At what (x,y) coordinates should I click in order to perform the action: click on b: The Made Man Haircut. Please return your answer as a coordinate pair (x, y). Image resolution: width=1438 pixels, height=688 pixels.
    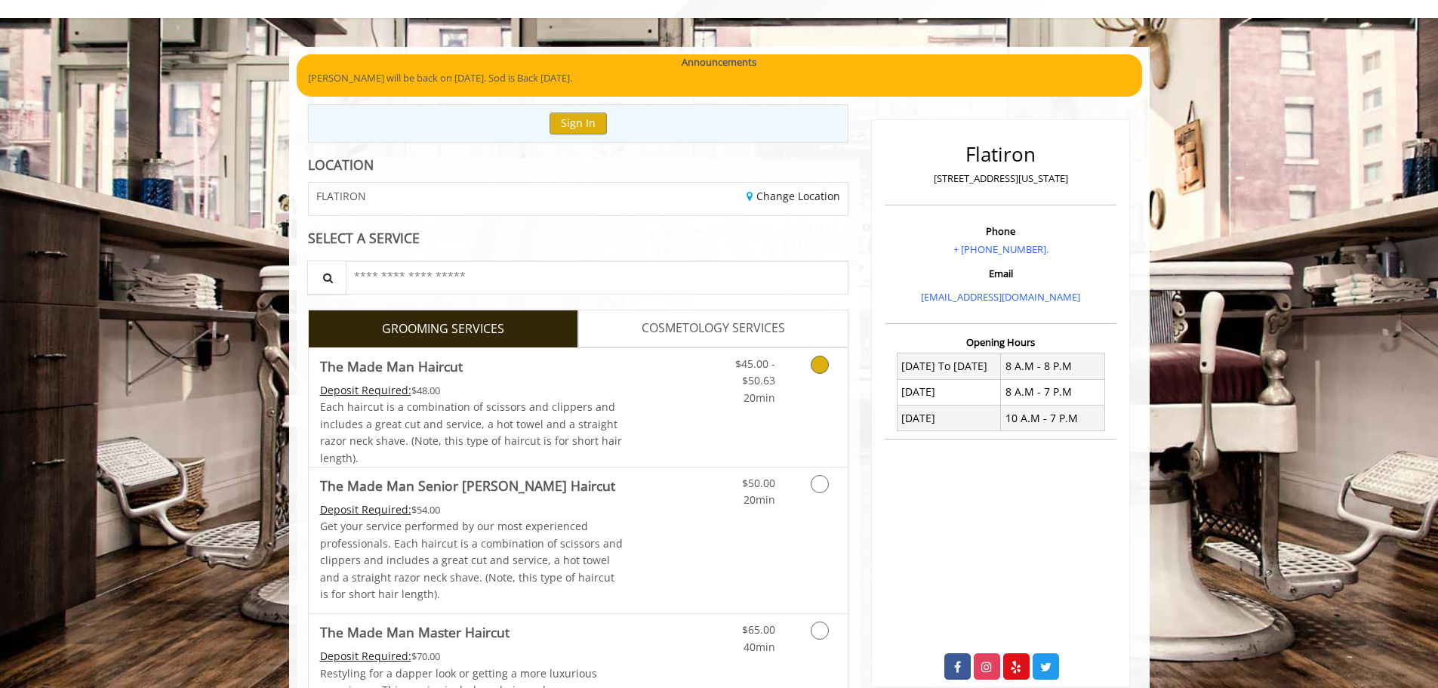
    Looking at the image, I should click on (391, 366).